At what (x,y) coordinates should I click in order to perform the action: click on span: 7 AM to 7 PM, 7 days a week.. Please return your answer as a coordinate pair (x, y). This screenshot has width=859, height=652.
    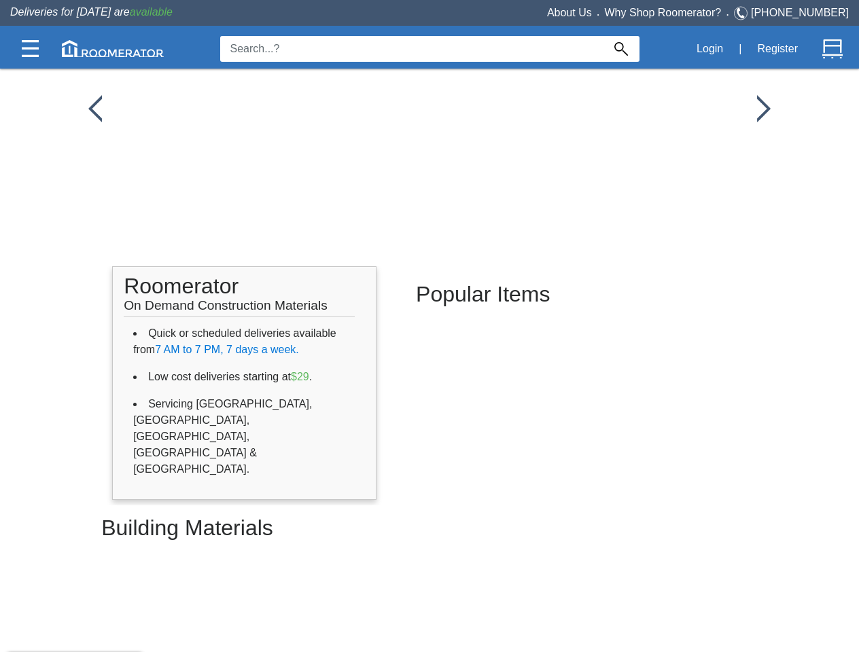
    Looking at the image, I should click on (227, 349).